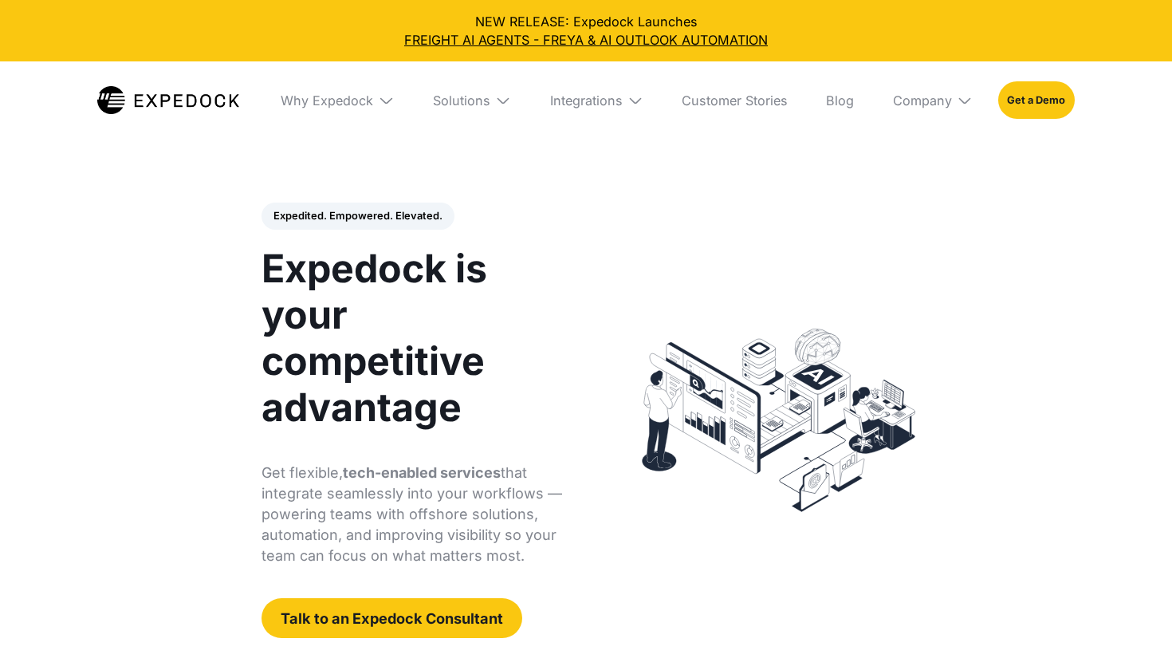 This screenshot has height=670, width=1172. What do you see at coordinates (392, 618) in the screenshot?
I see `a: Talk to an Expedock Consultant` at bounding box center [392, 618].